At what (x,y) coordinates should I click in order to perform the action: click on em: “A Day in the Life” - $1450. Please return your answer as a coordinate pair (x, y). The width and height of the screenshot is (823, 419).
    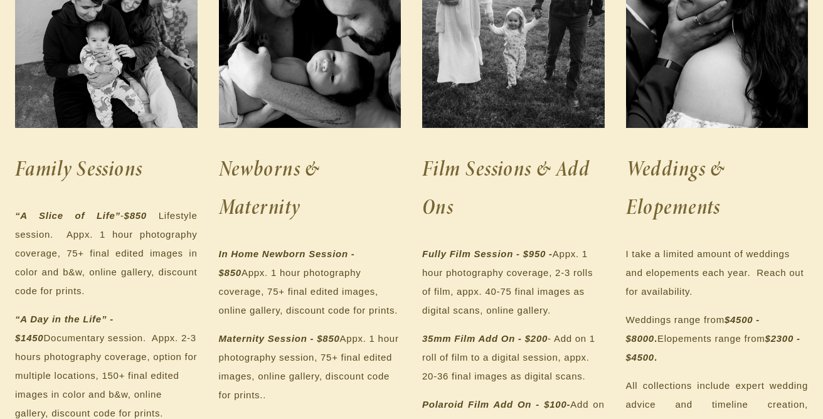
    Looking at the image, I should click on (66, 328).